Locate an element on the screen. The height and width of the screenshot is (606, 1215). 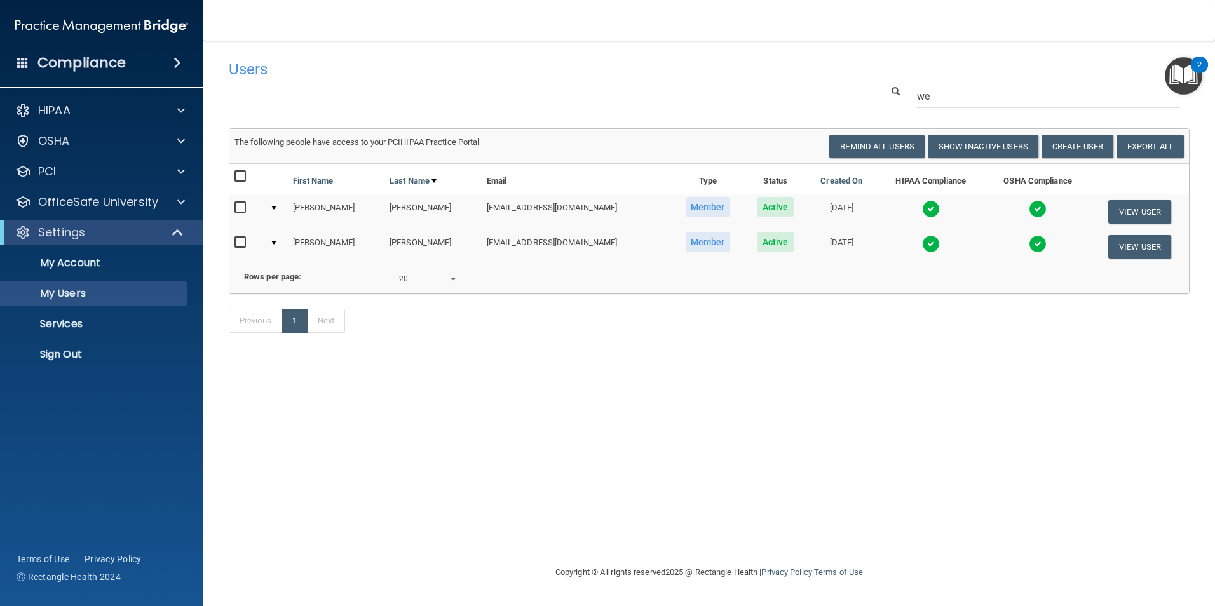
a: Settings is located at coordinates (100, 233).